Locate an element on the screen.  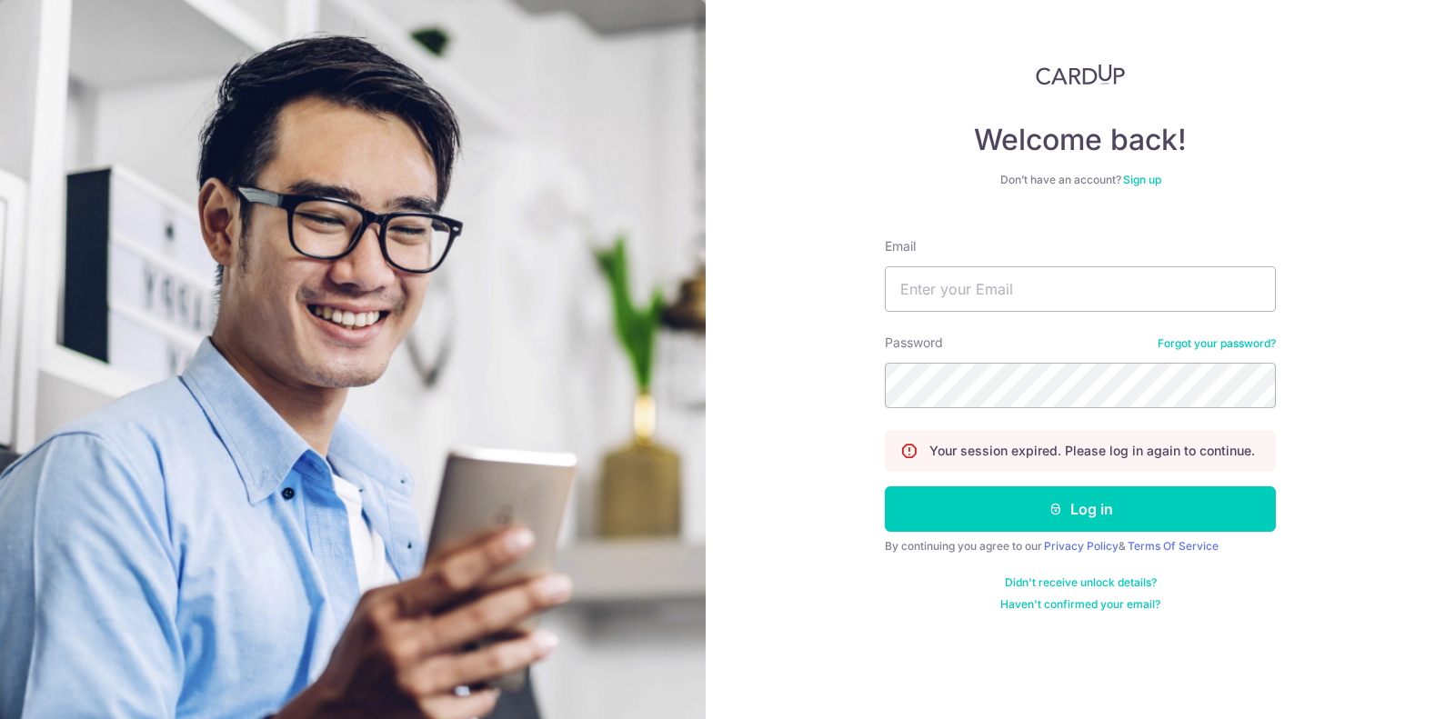
div: By continuing you agree to our & is located at coordinates (1080, 546).